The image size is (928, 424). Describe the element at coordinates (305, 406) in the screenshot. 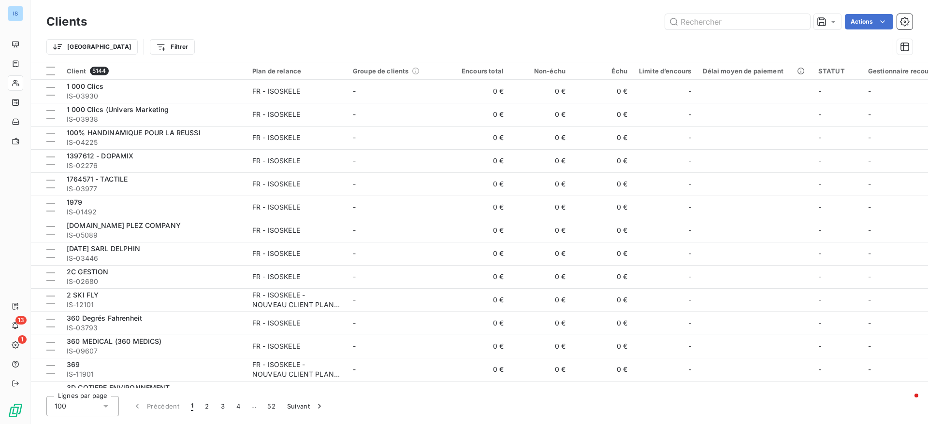

I see `button: Suivant` at that location.